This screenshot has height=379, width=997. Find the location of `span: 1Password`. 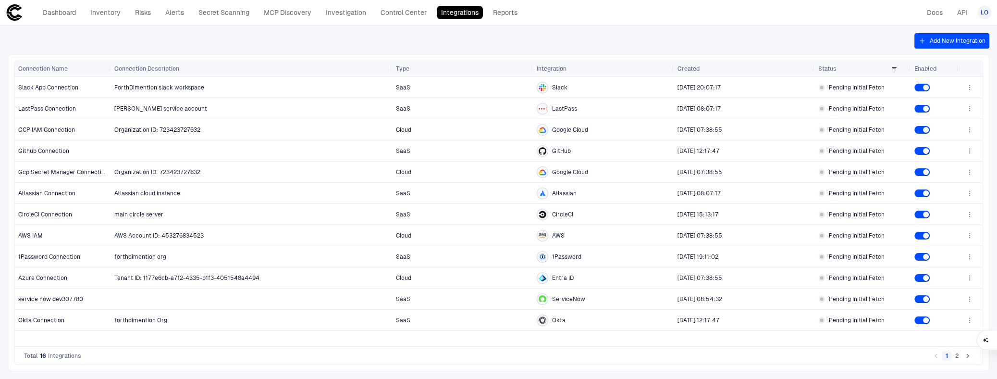

span: 1Password is located at coordinates (567, 257).